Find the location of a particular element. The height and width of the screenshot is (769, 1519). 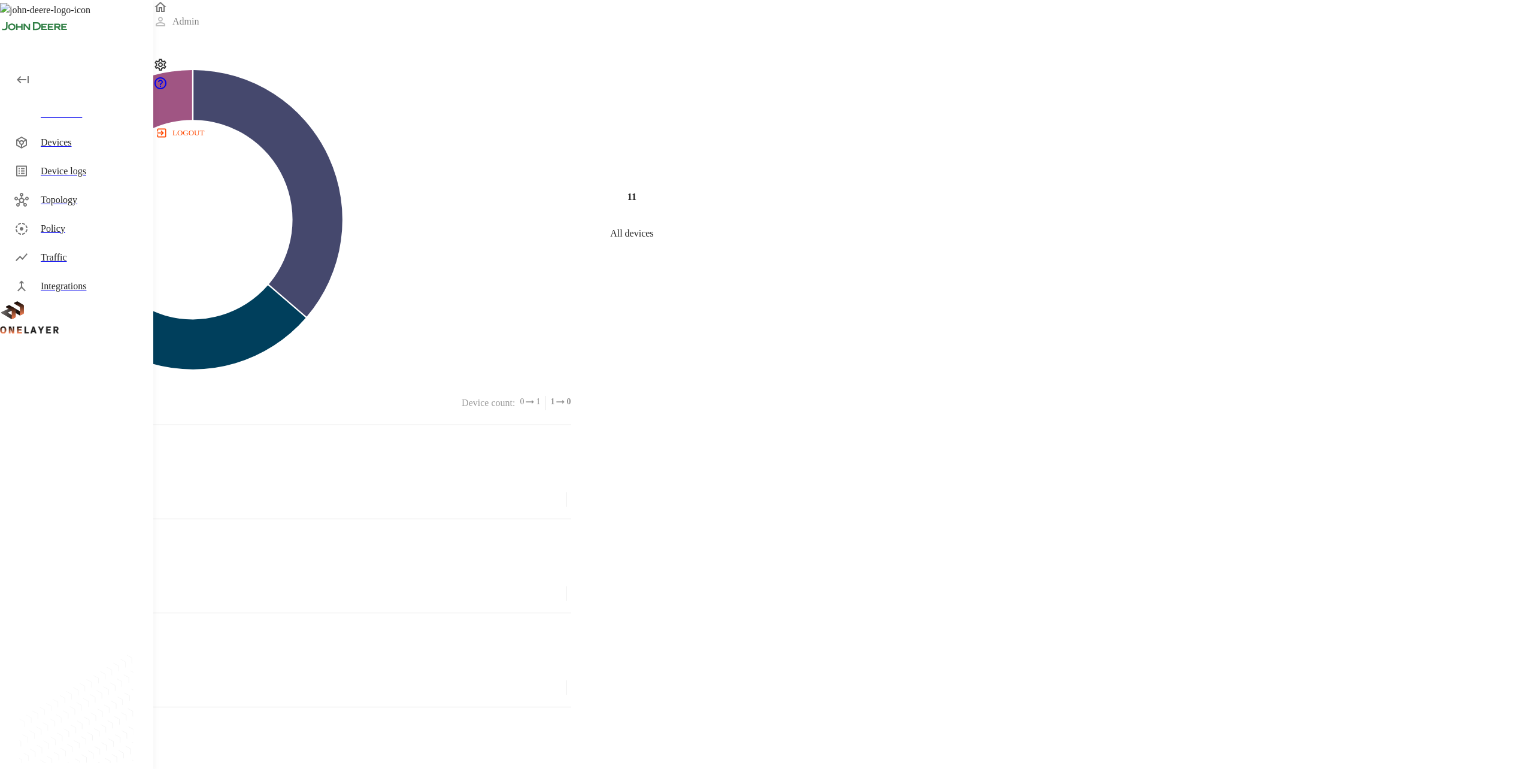

p: Device count : is located at coordinates (488, 403).